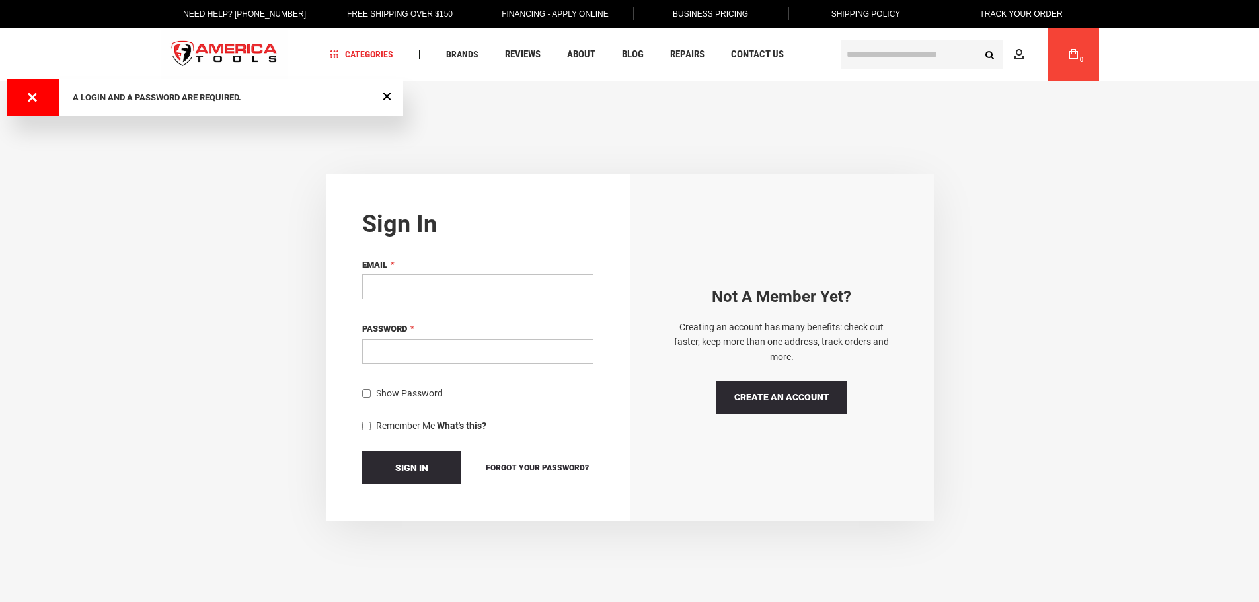  What do you see at coordinates (412, 468) in the screenshot?
I see `button: Sign In` at bounding box center [412, 468].